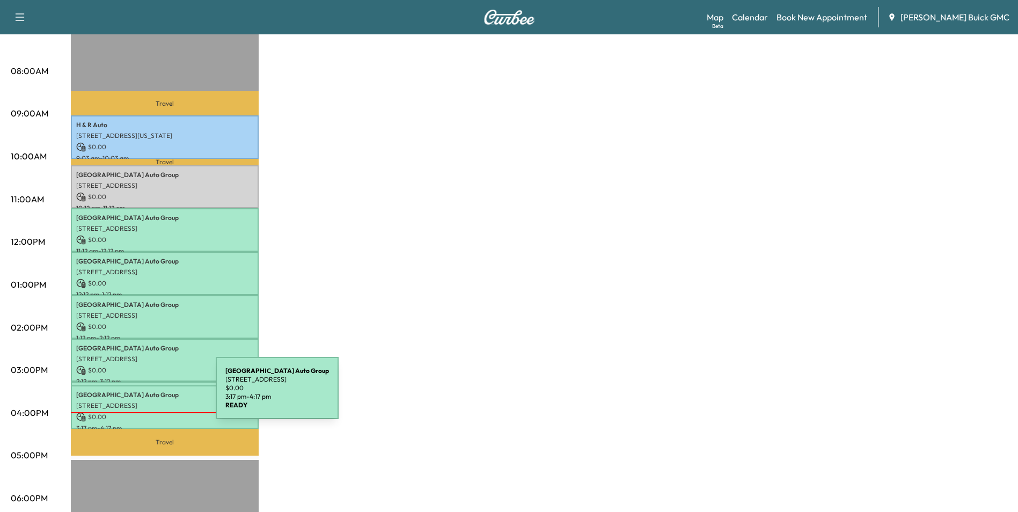 The width and height of the screenshot is (1018, 512). I want to click on div: Beta, so click(717, 26).